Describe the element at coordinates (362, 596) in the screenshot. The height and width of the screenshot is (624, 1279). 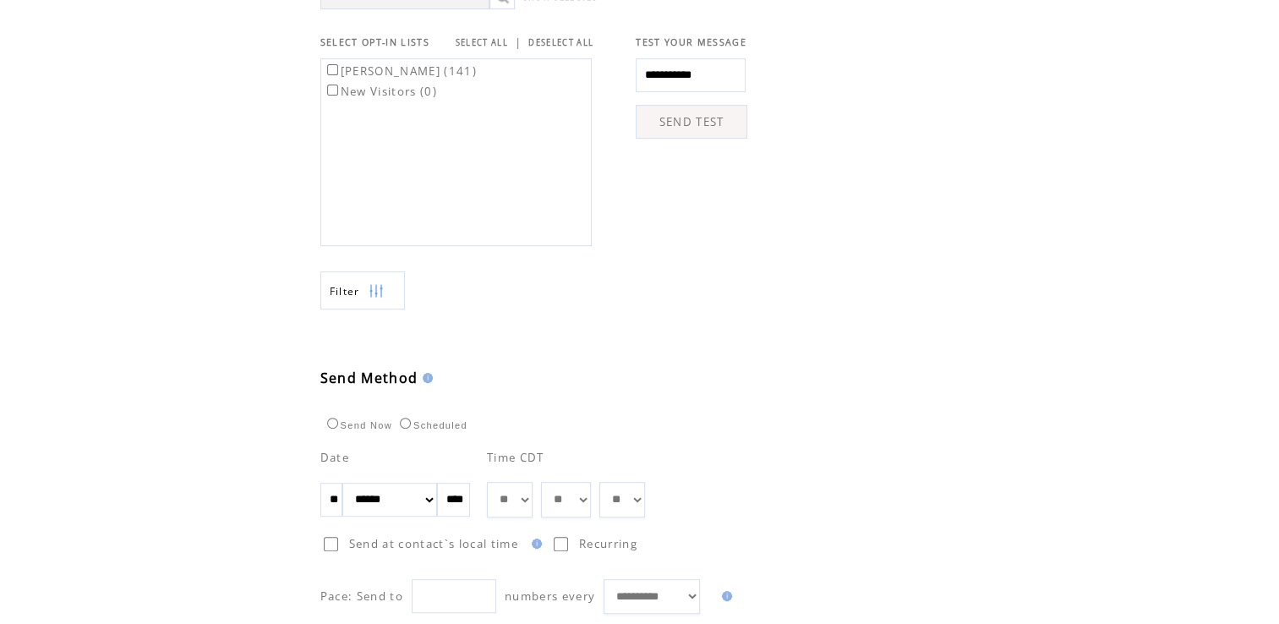
I see `span: Pace: Send to` at that location.